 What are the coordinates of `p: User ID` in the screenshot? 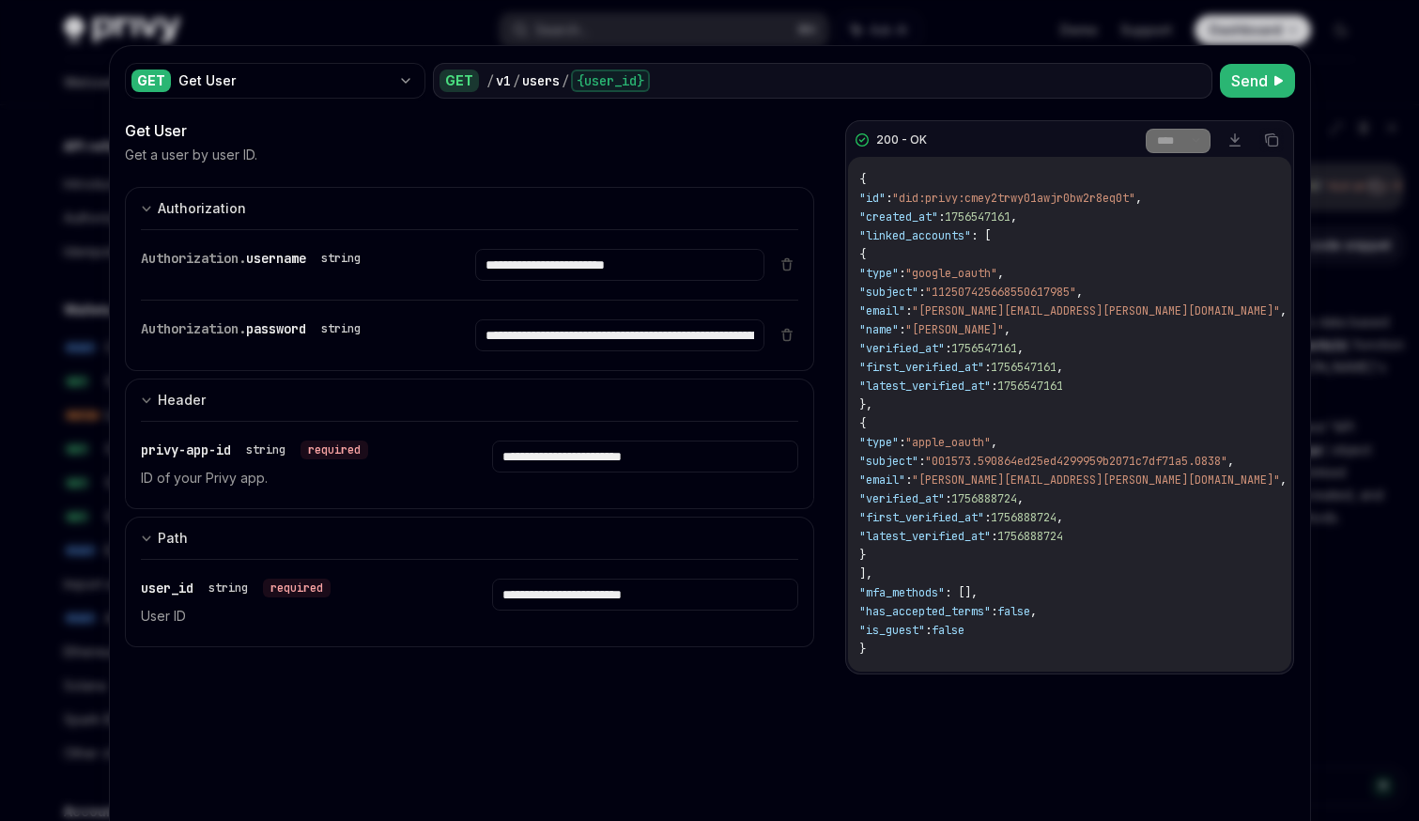 It's located at (294, 616).